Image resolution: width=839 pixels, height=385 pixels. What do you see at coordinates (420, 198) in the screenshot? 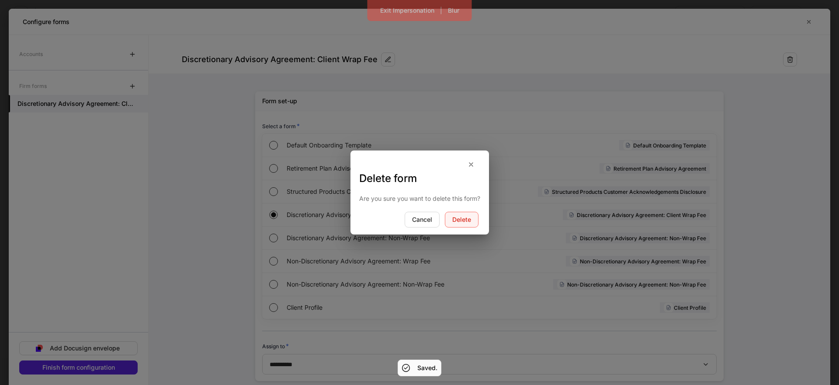
I see `p: Are you sure you want to delete this form?` at bounding box center [420, 198].